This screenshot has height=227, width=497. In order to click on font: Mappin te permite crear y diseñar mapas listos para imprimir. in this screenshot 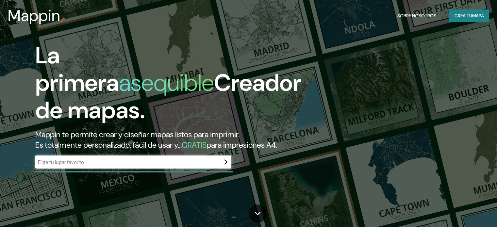, I will do `click(137, 134)`.